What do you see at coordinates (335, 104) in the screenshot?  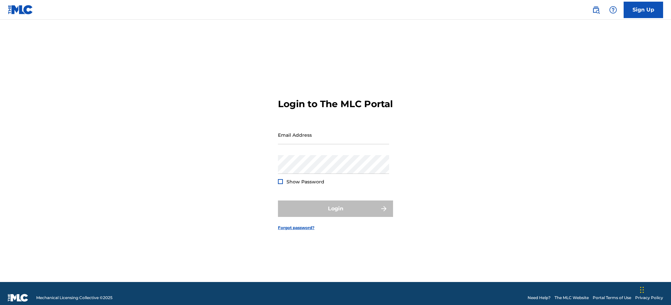 I see `h3: Login to The MLC Portal` at bounding box center [335, 104].